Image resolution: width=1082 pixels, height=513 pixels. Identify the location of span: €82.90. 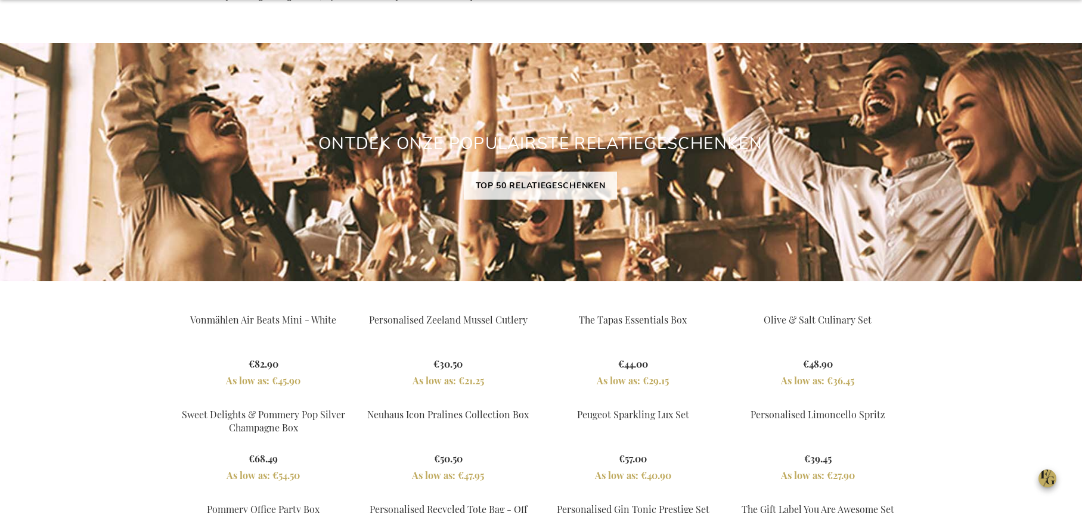
(263, 363).